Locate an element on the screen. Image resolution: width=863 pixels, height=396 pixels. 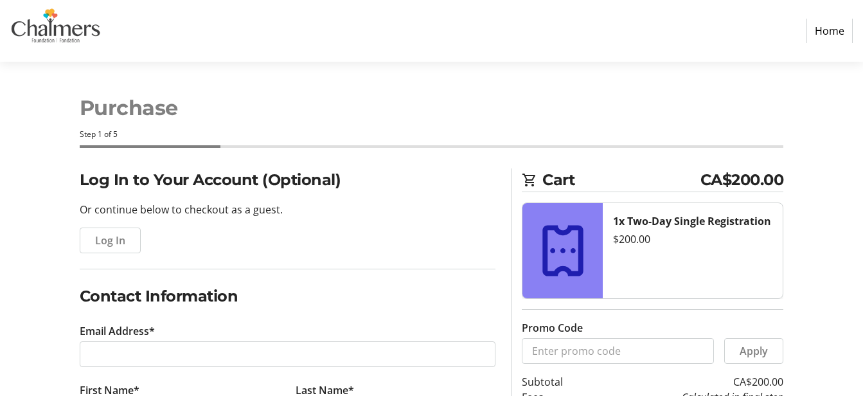
h1: Purchase is located at coordinates (431, 108).